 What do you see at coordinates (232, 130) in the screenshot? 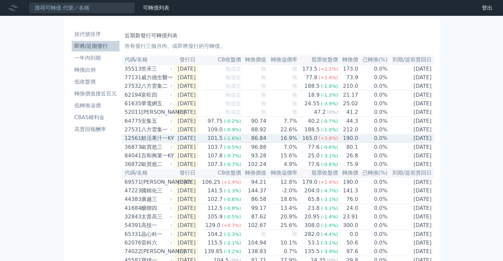
I see `span: (-0.9%)` at bounding box center [232, 130].